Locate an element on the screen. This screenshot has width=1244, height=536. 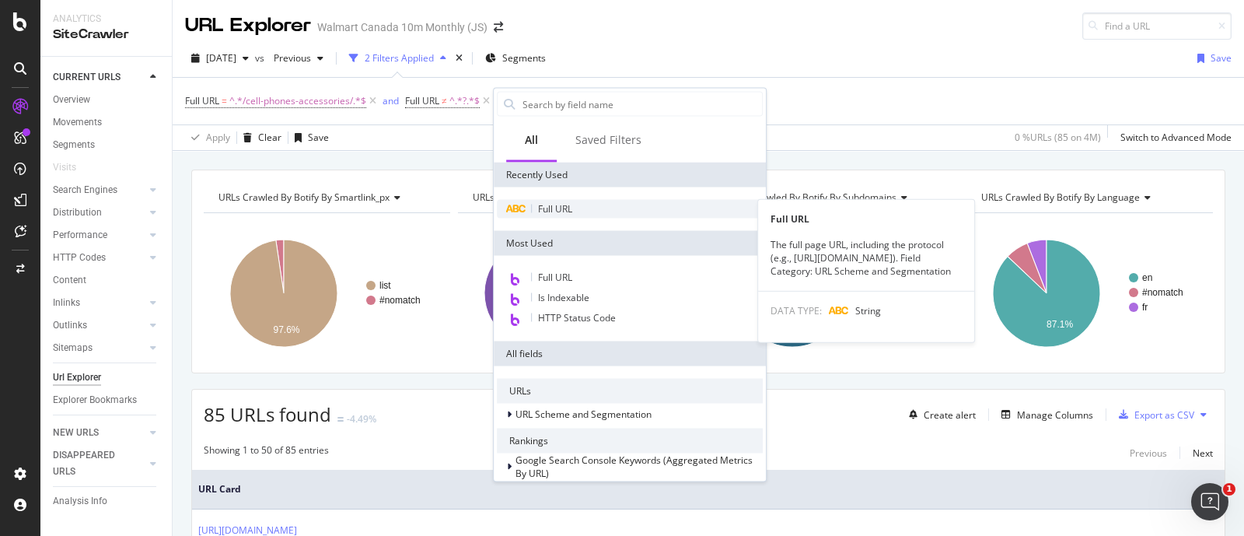
span: String is located at coordinates (867, 309).